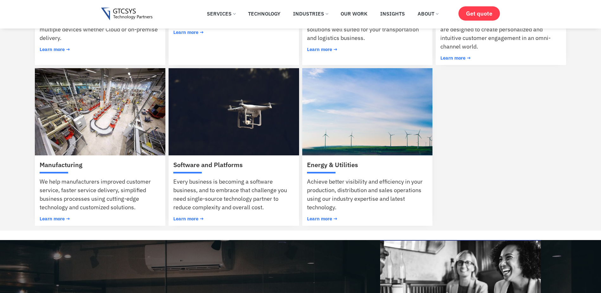 This screenshot has width=601, height=293. Describe the element at coordinates (368, 194) in the screenshot. I see `div: Achieve better visibility and efficiency in your production, distribution and sales operations us...` at that location.